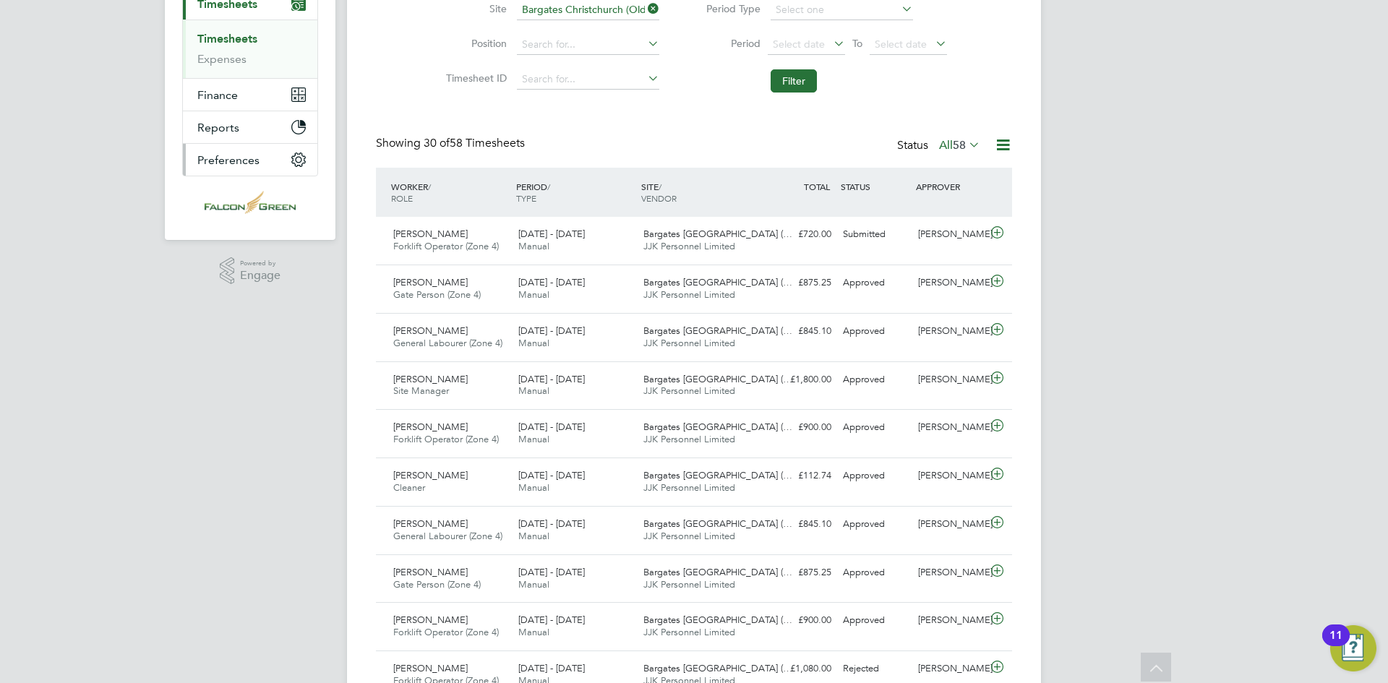  What do you see at coordinates (875, 669) in the screenshot?
I see `div: Rejected` at bounding box center [875, 669].